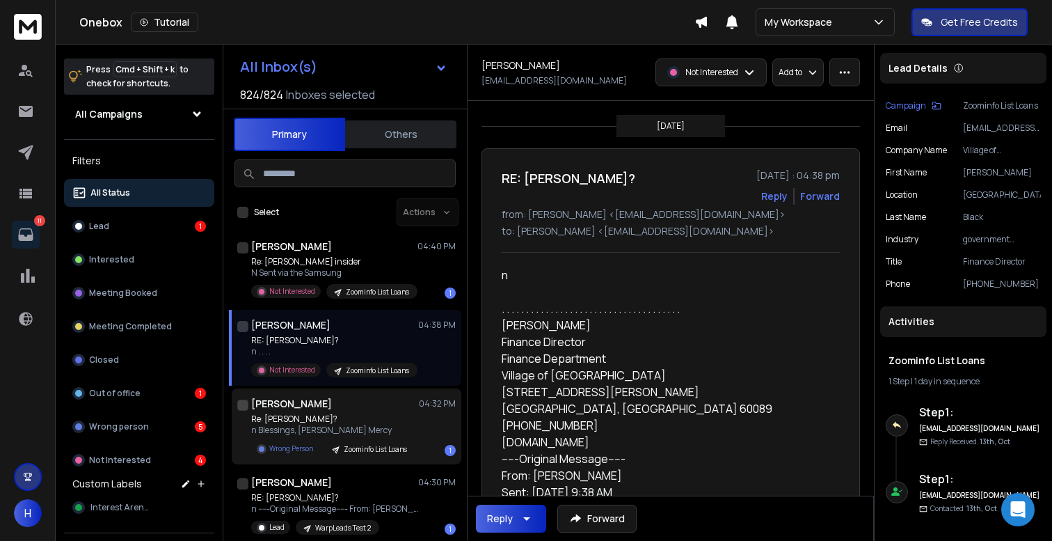 Image resolution: width=1052 pixels, height=541 pixels. I want to click on p: Wrong Person, so click(291, 448).